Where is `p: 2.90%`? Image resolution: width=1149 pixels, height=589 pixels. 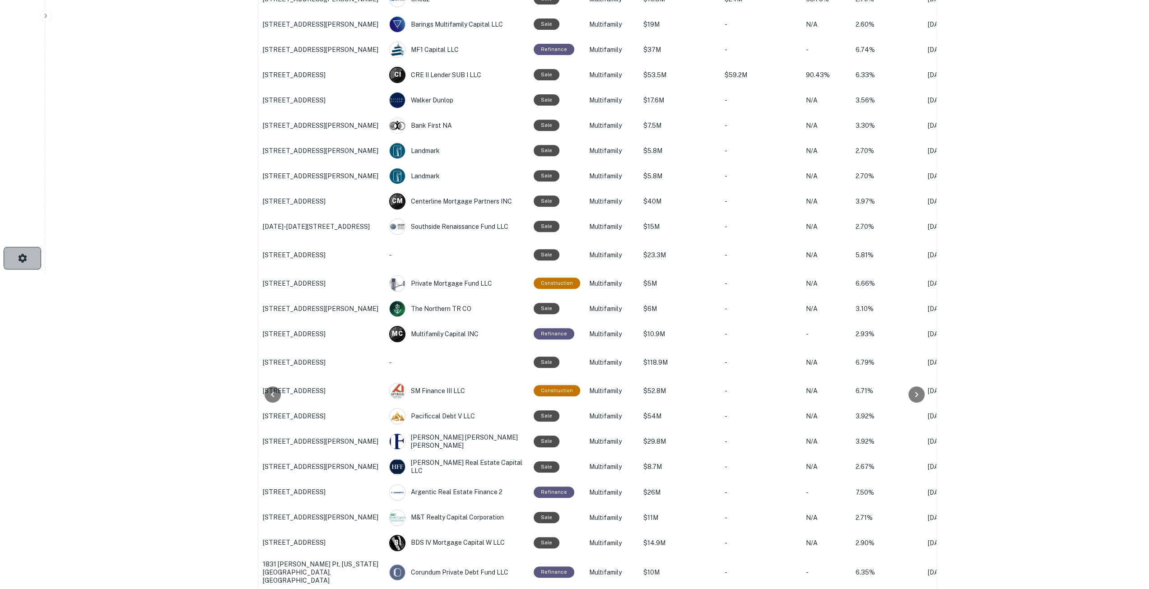 p: 2.90% is located at coordinates (887, 543).